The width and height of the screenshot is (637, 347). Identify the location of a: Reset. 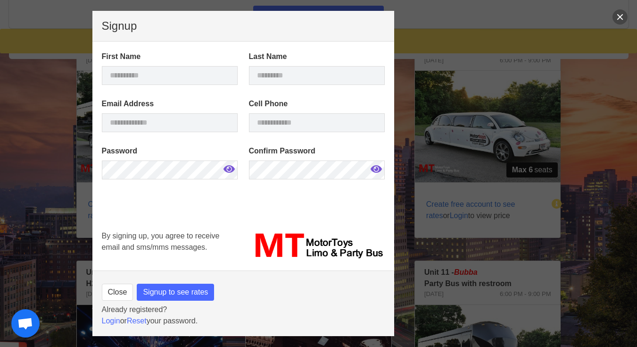
(137, 320).